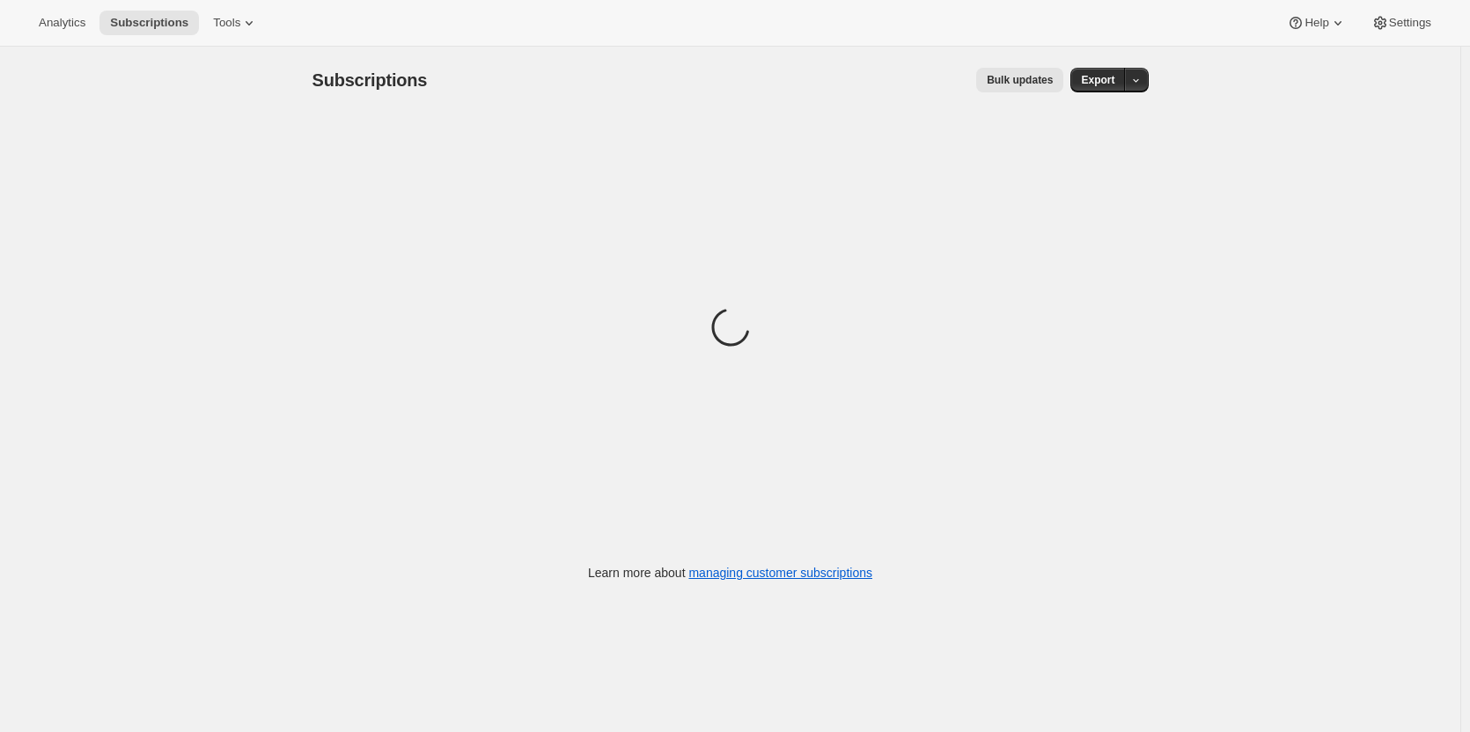 Image resolution: width=1470 pixels, height=732 pixels. I want to click on button: Export, so click(1098, 80).